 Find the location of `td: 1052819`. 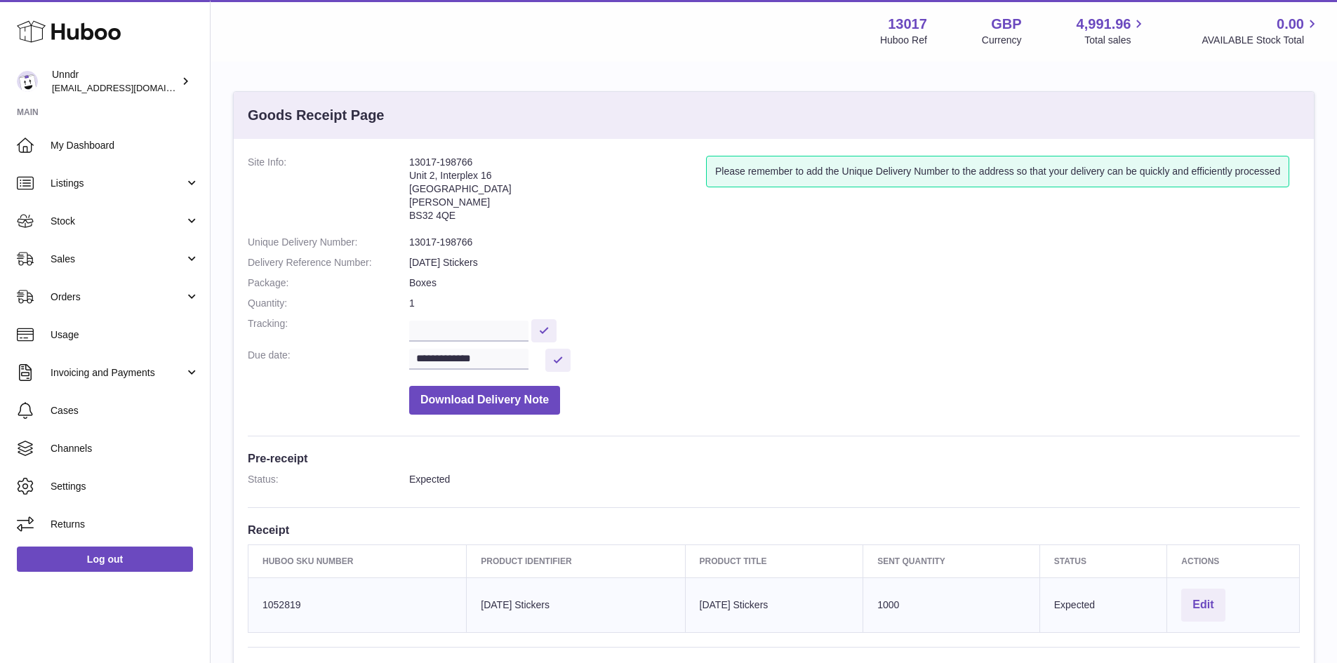

td: 1052819 is located at coordinates (357, 605).